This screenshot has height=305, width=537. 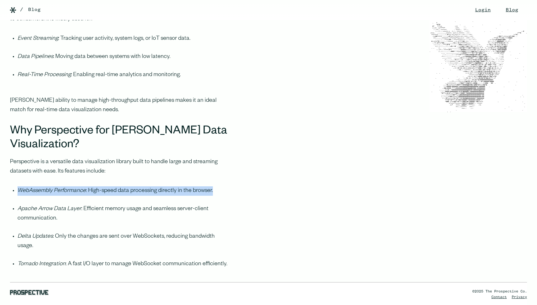 What do you see at coordinates (124, 245) in the screenshot?
I see `li: : Only the changes are sent over WebSockets, reducing bandwidth usage.` at bounding box center [124, 245].